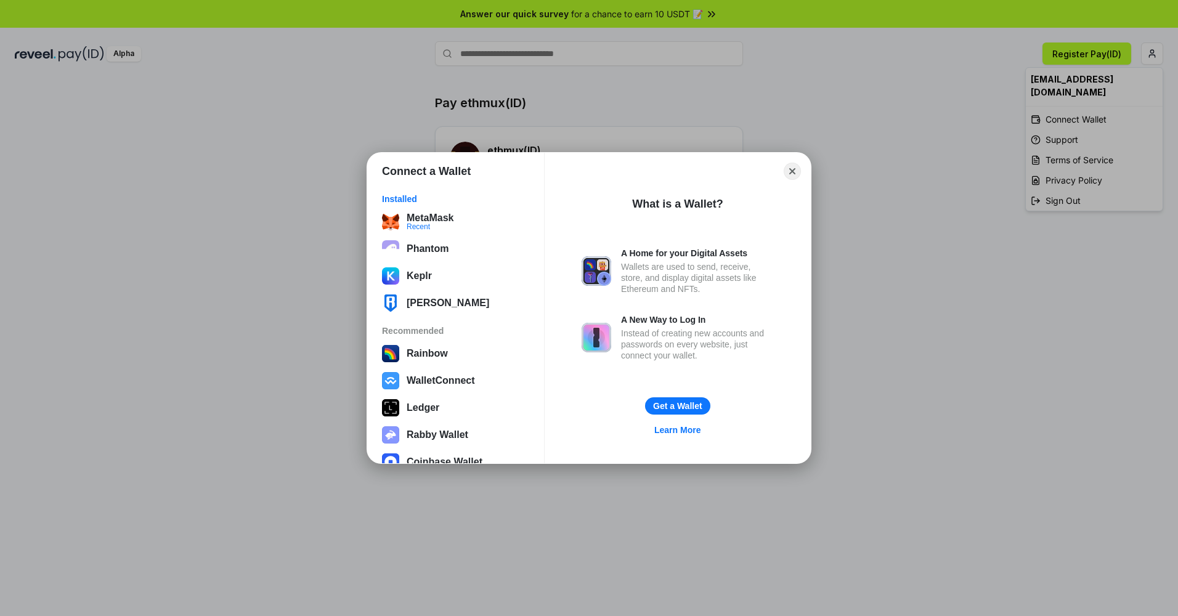  Describe the element at coordinates (697, 320) in the screenshot. I see `div: A New Way to Log In` at that location.